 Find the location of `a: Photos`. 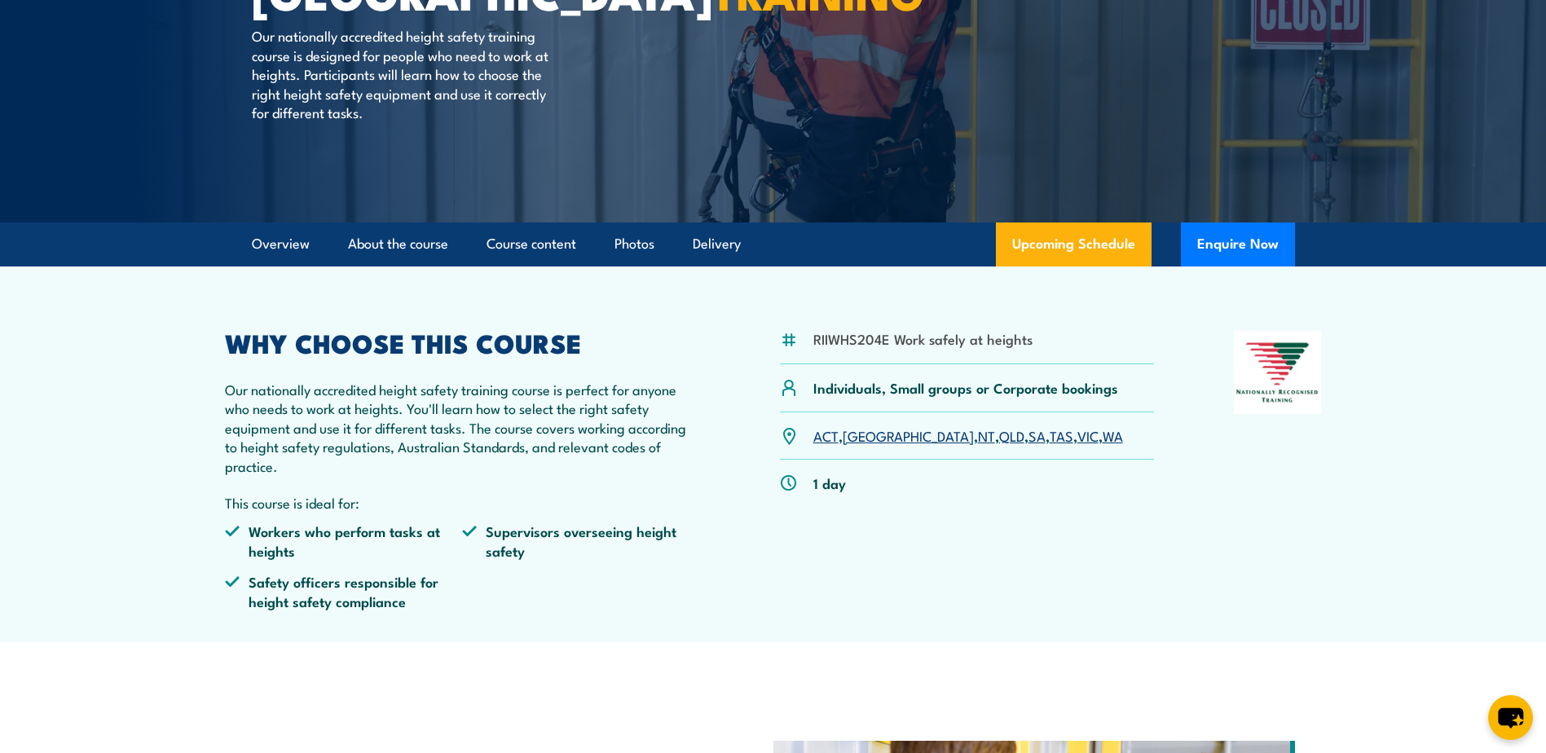

a: Photos is located at coordinates (634, 244).